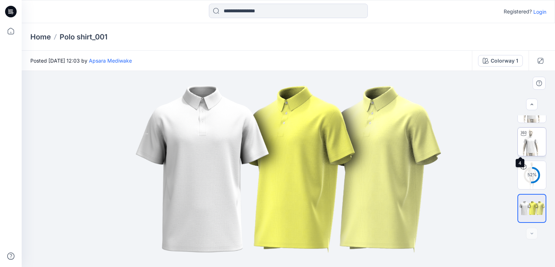  I want to click on img: 4, so click(532, 142).